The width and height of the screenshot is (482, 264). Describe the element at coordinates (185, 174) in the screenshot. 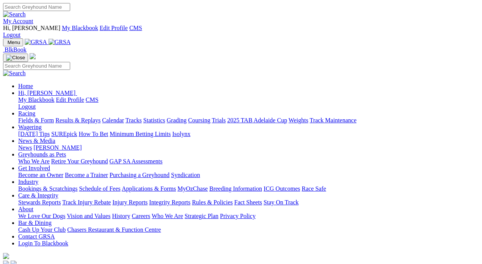

I see `a: Syndication` at that location.